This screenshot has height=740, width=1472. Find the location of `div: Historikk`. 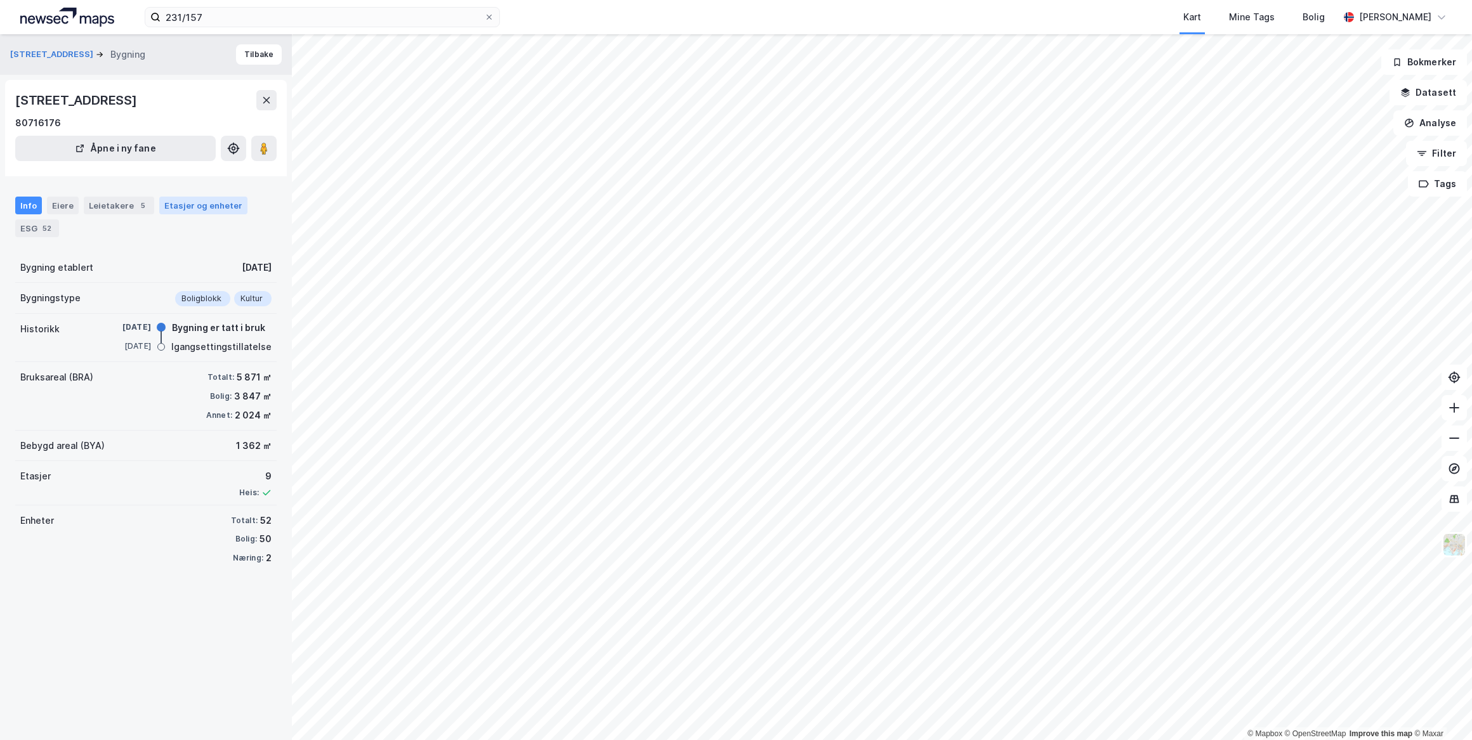

div: Historikk is located at coordinates (40, 329).